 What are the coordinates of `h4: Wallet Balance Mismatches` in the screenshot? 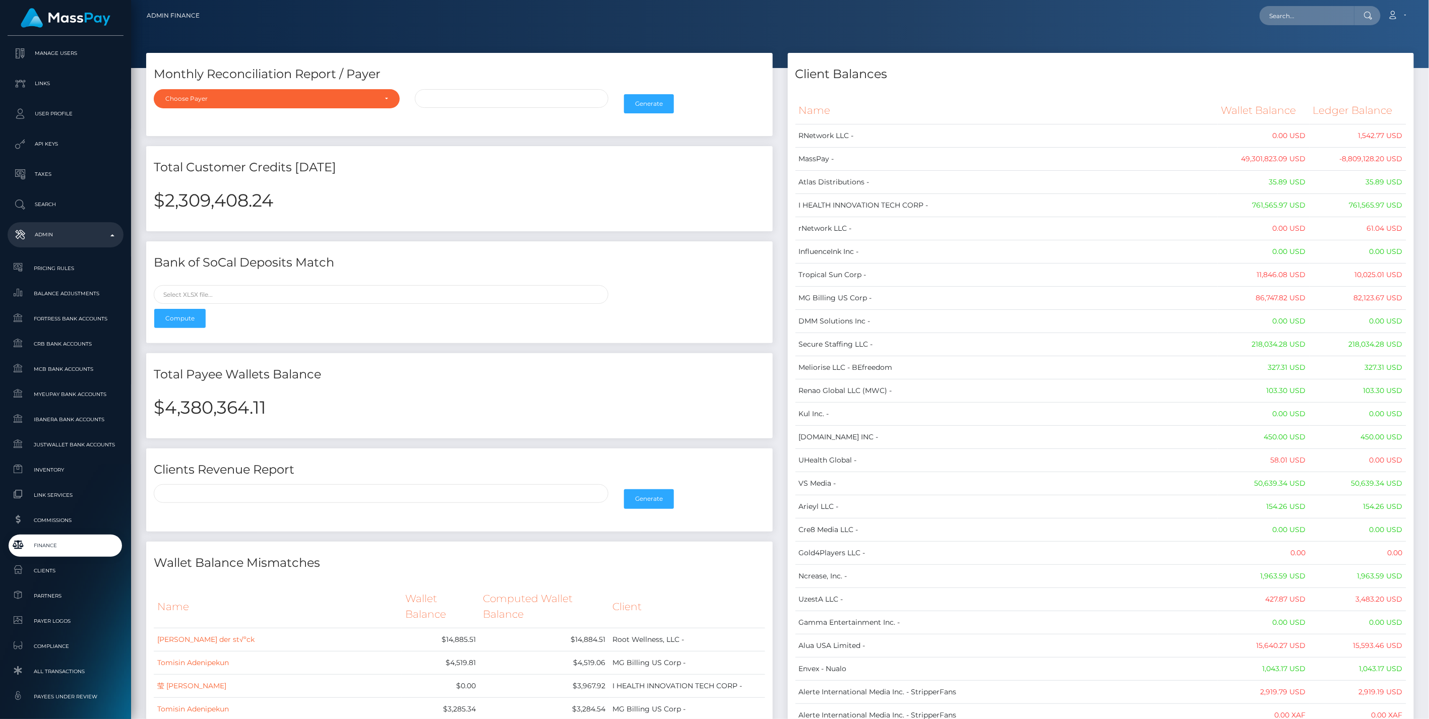 It's located at (459, 563).